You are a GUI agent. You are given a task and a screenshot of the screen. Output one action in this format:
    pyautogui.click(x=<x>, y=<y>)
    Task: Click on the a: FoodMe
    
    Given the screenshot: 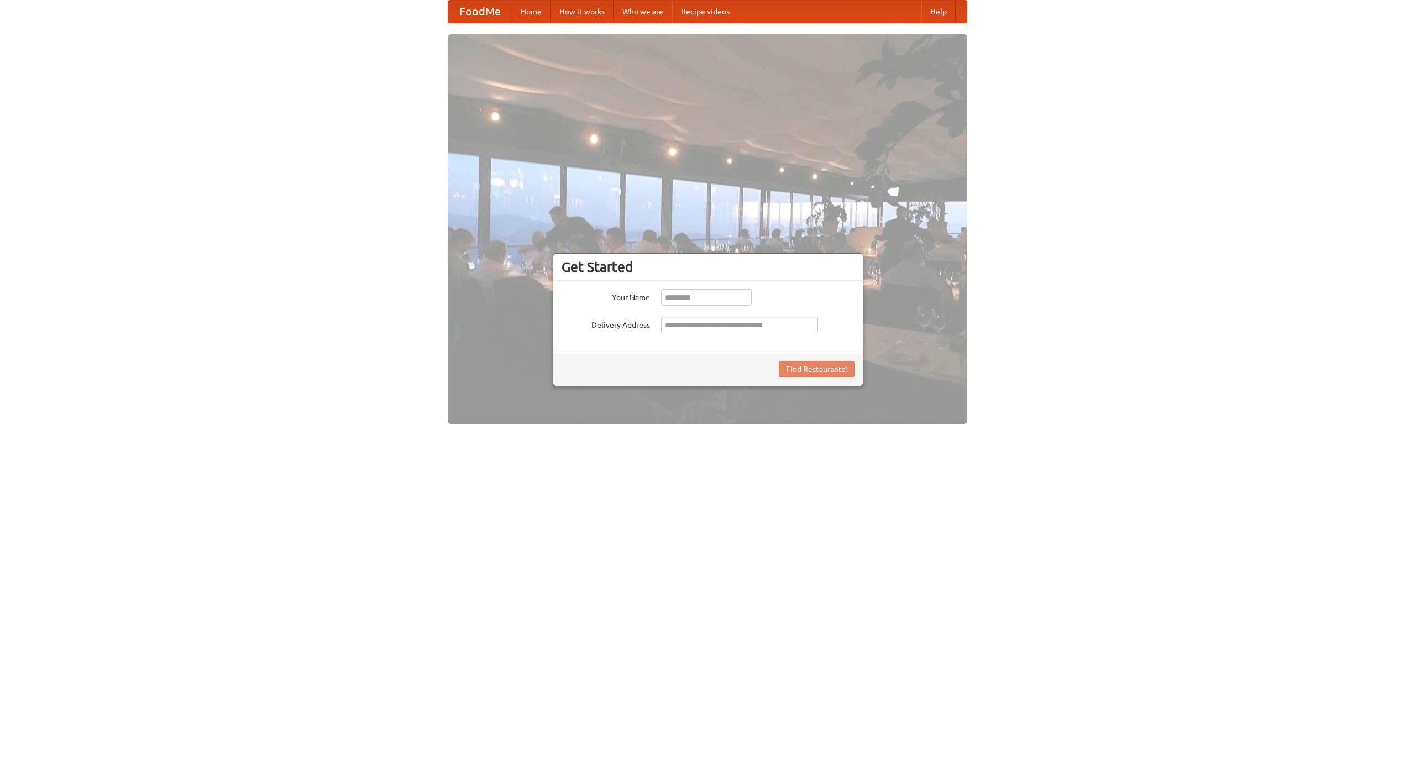 What is the action you would take?
    pyautogui.click(x=480, y=12)
    